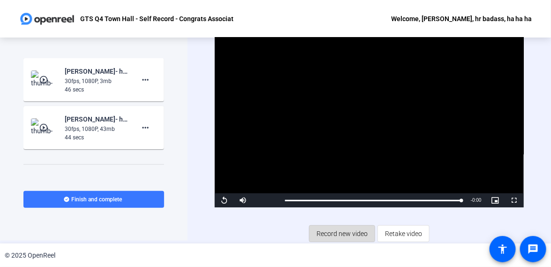 This screenshot has width=551, height=267. I want to click on button: Picture-in-Picture, so click(496, 200).